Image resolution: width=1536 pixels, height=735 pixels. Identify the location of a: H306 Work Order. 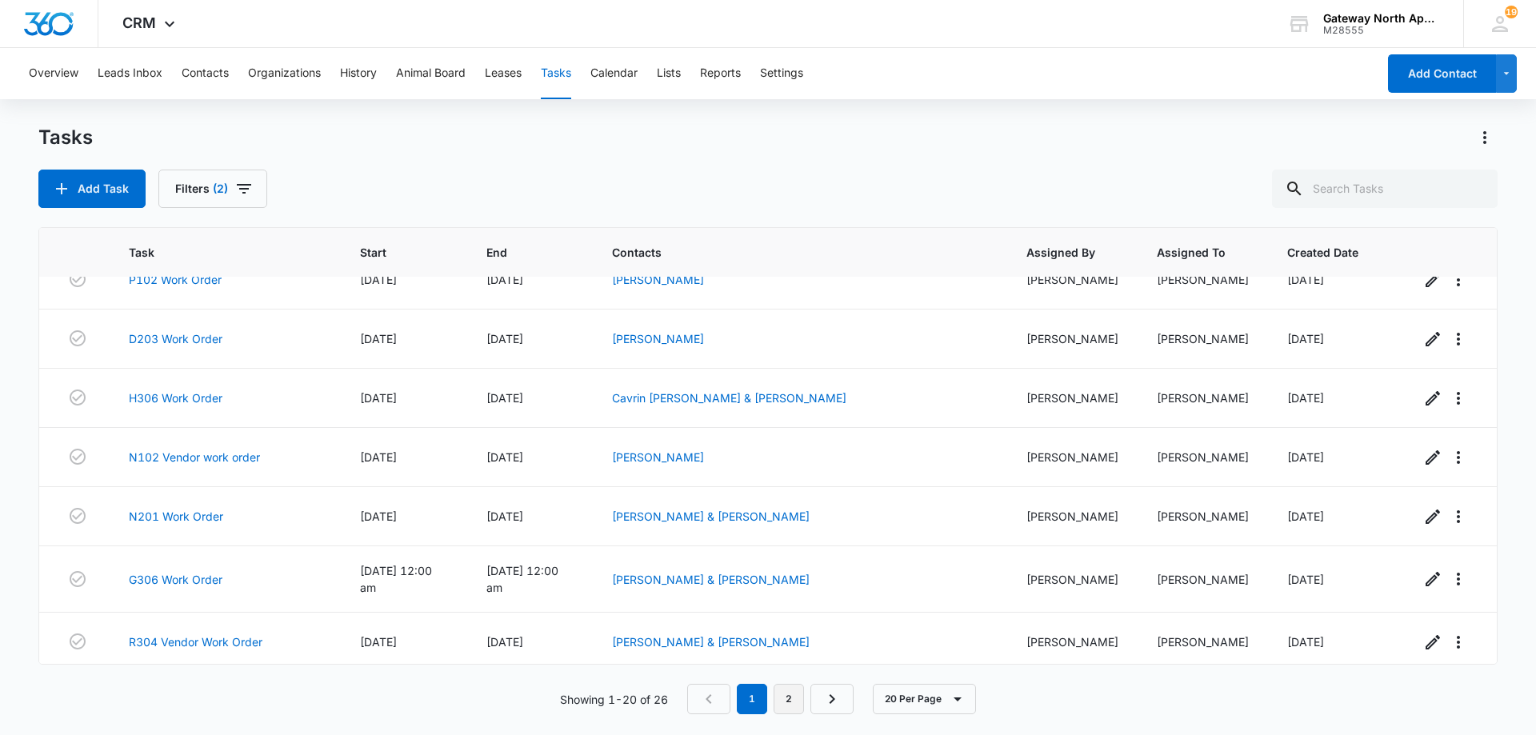
(175, 397).